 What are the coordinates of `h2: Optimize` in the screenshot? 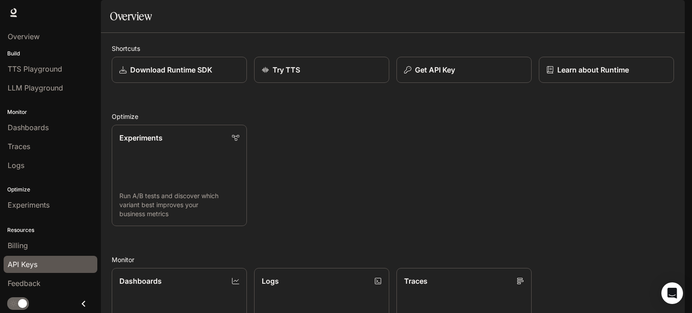 It's located at (393, 116).